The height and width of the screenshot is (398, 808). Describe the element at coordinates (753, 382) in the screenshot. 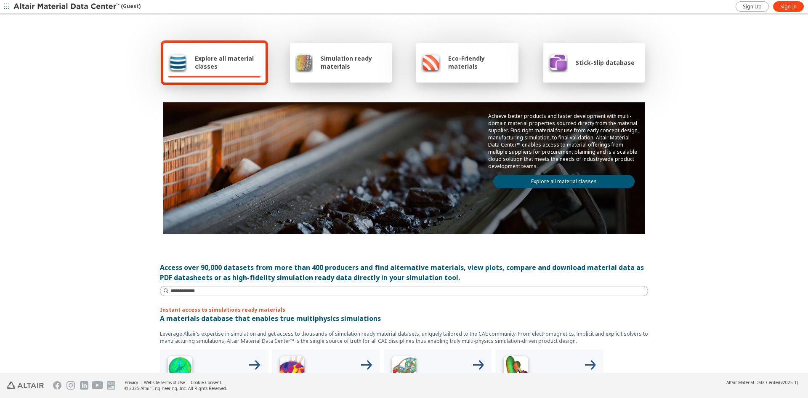

I see `span: Altair Material Data Center` at that location.